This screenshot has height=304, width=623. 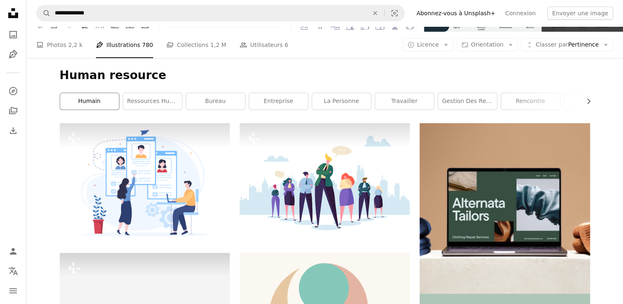 I want to click on a: travail, so click(x=593, y=101).